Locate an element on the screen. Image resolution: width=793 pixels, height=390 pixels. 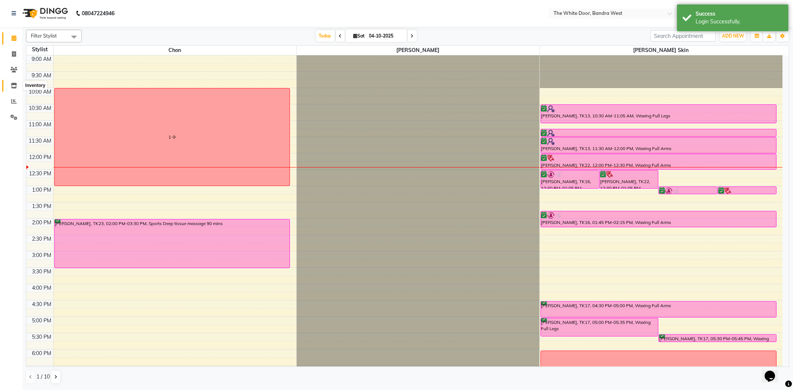
div: Inventory is located at coordinates (35, 86).